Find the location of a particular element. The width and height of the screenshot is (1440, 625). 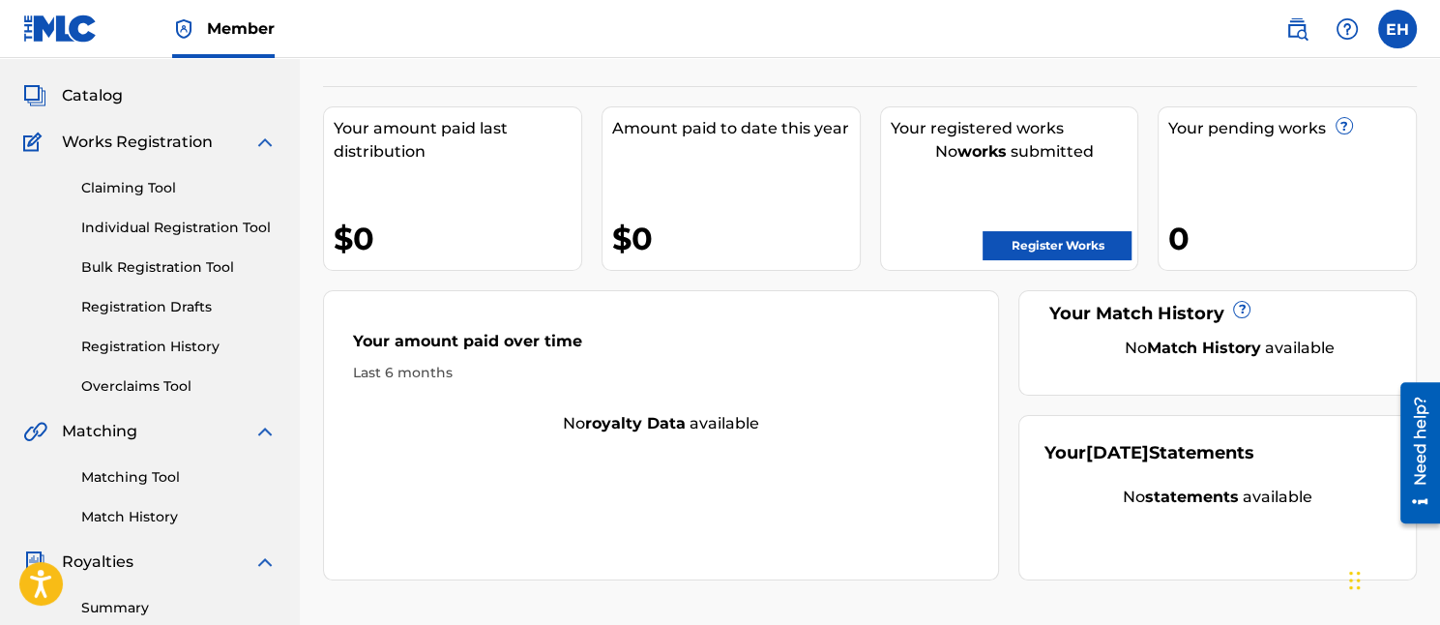

strong: royalty data is located at coordinates (636, 423).